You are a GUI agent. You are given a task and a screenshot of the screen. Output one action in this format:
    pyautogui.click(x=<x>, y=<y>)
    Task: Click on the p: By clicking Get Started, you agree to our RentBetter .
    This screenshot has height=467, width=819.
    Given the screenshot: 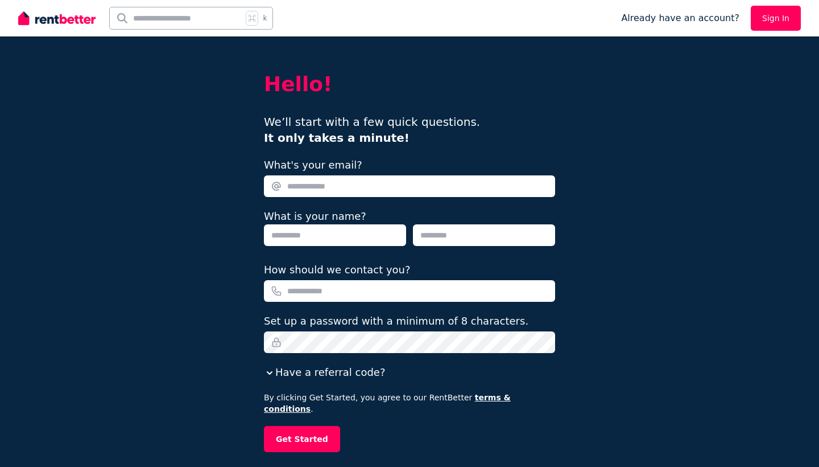 What is the action you would take?
    pyautogui.click(x=410, y=403)
    